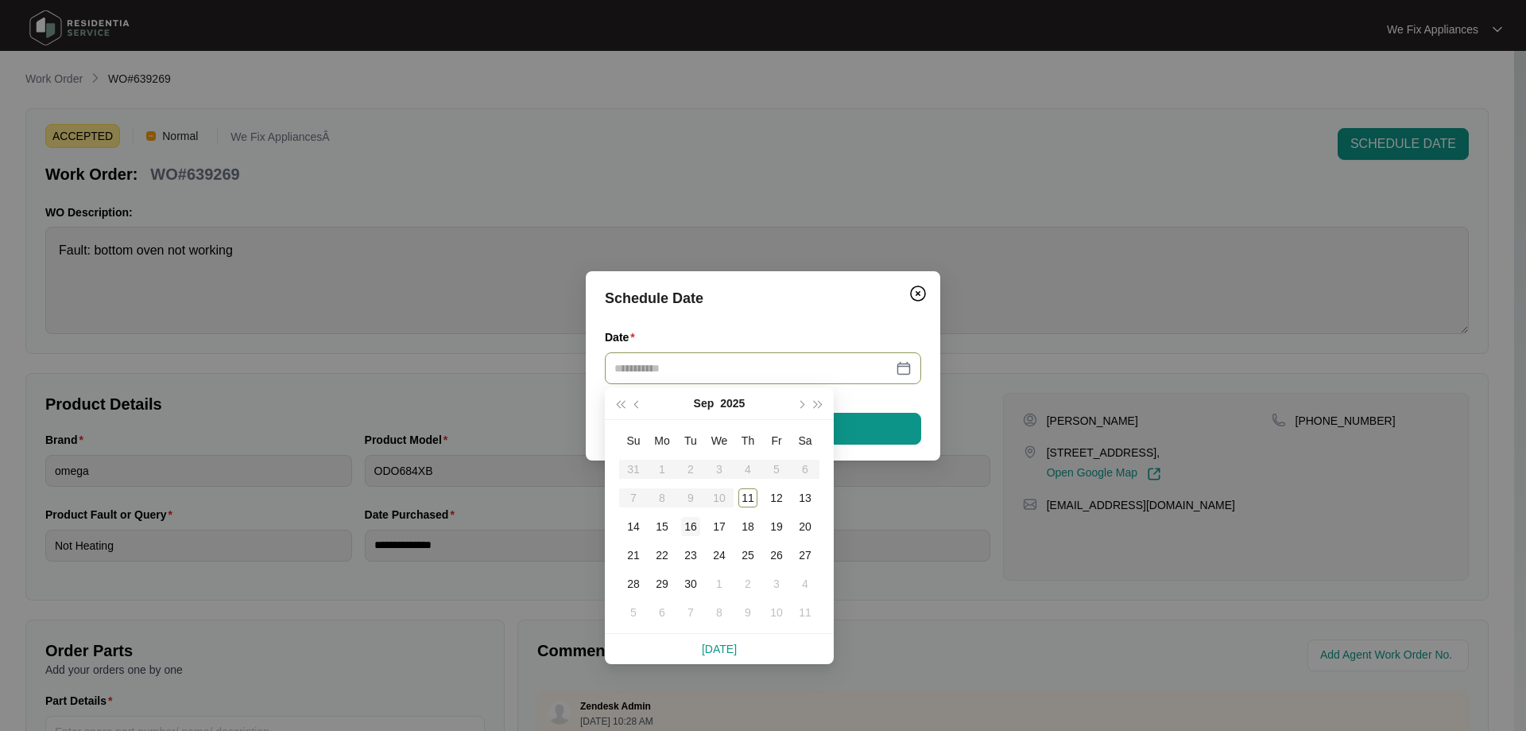 The width and height of the screenshot is (1526, 731). Describe the element at coordinates (634, 526) in the screenshot. I see `div: 14` at that location.